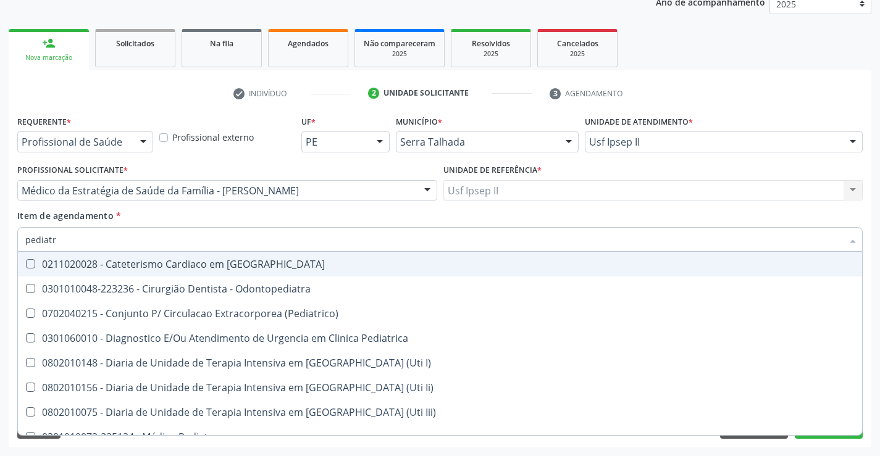 The image size is (880, 456). I want to click on div: 2, so click(374, 93).